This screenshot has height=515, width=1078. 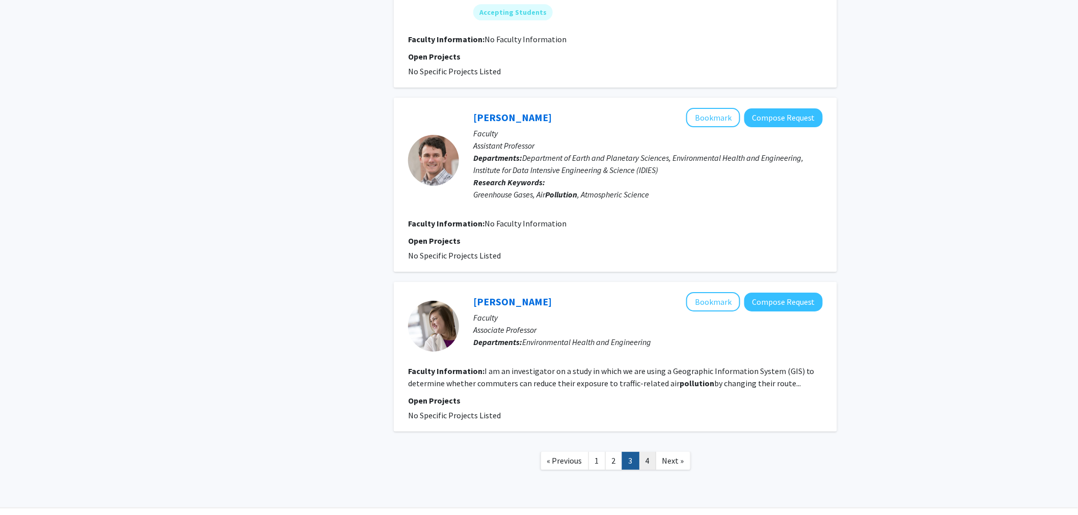 I want to click on button: Compose Request to Kirsten Koehler, so click(x=783, y=302).